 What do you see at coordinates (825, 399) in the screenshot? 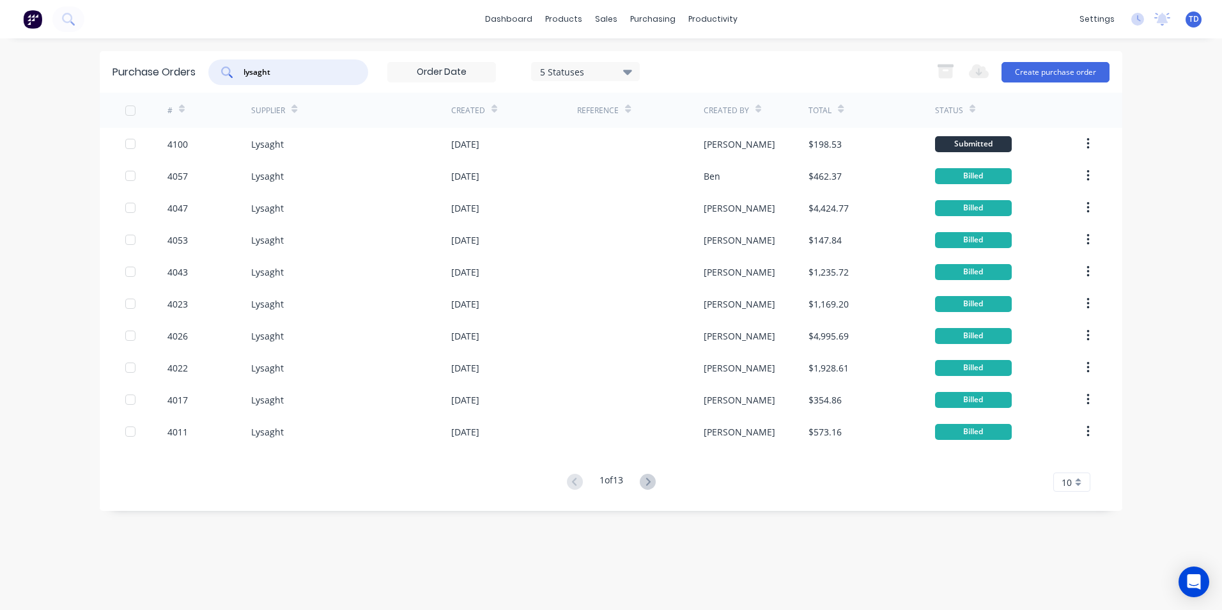
I see `div: $354.86` at bounding box center [825, 399].